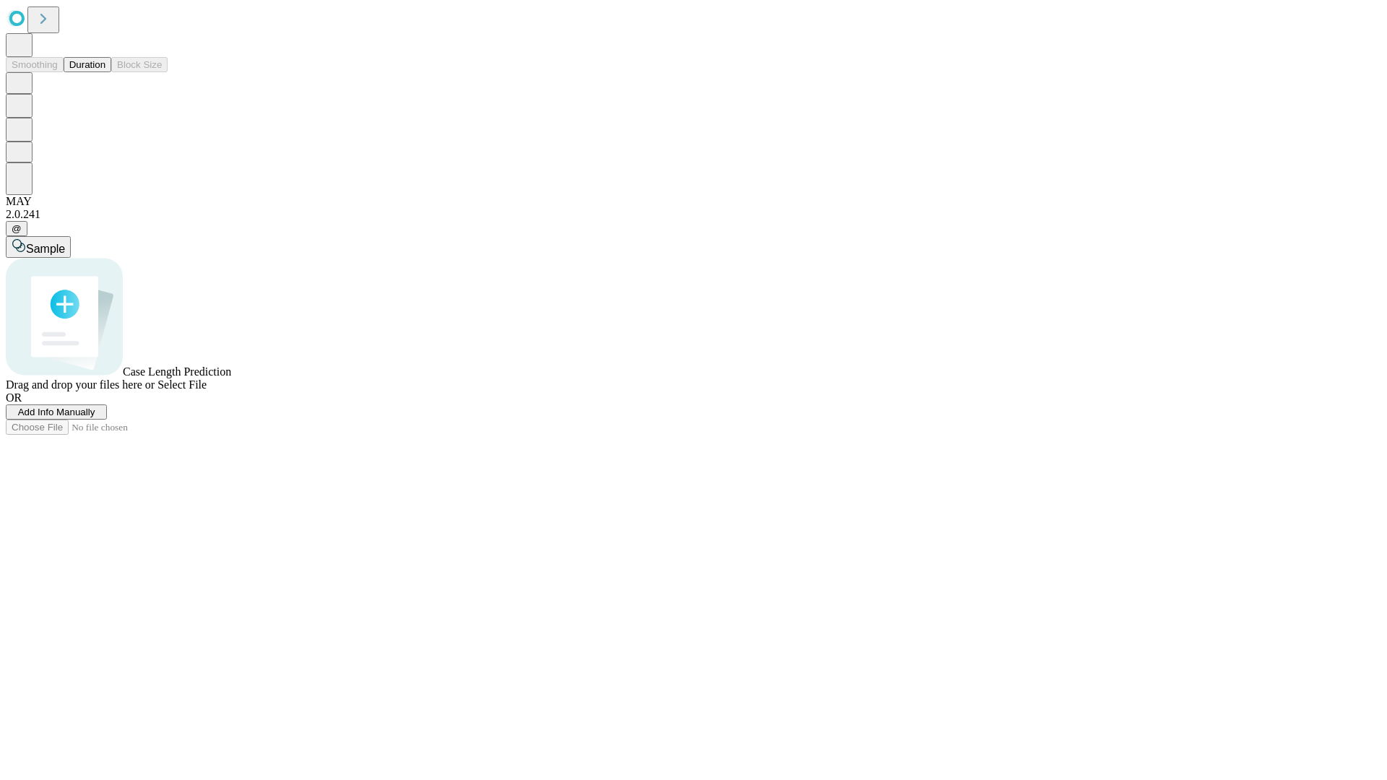 The height and width of the screenshot is (780, 1387). What do you see at coordinates (177, 371) in the screenshot?
I see `span: Case Length Prediction` at bounding box center [177, 371].